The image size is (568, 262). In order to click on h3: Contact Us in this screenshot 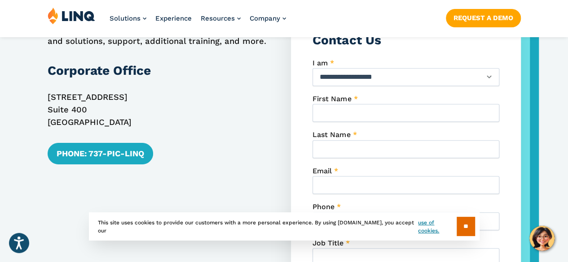, I will do `click(405, 40)`.